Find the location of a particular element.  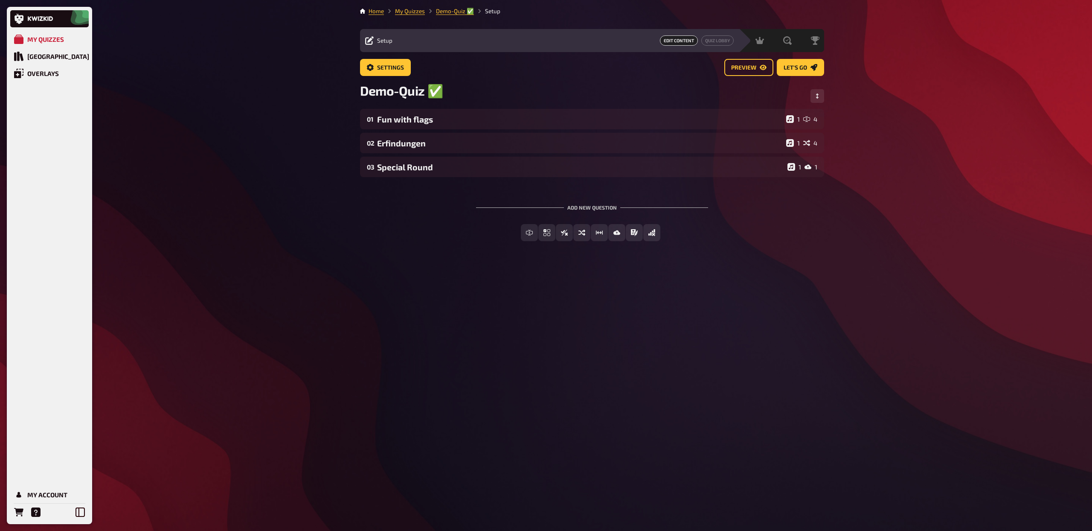

div: 02 is located at coordinates (370, 143).